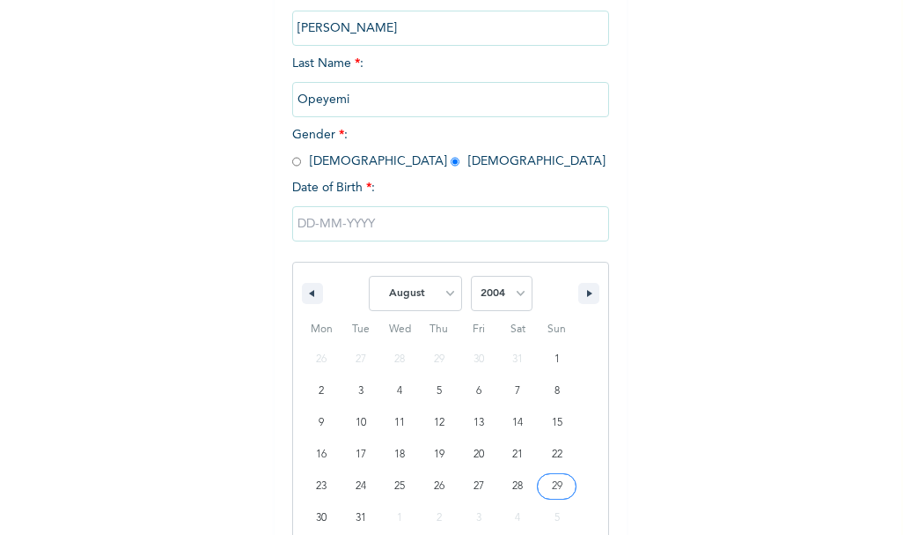  I want to click on button: 7, so click(518, 391).